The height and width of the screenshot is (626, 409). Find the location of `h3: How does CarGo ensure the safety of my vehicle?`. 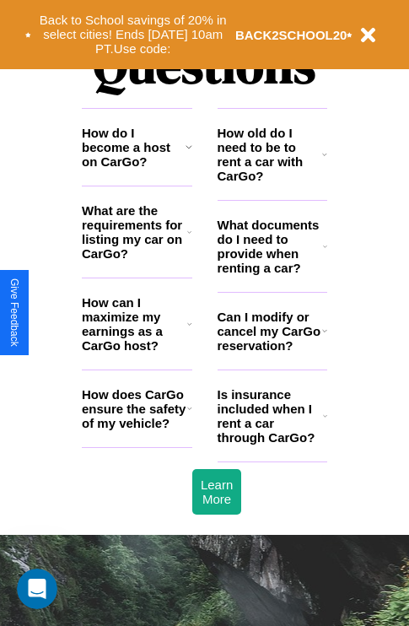

h3: How does CarGo ensure the safety of my vehicle? is located at coordinates (134, 408).